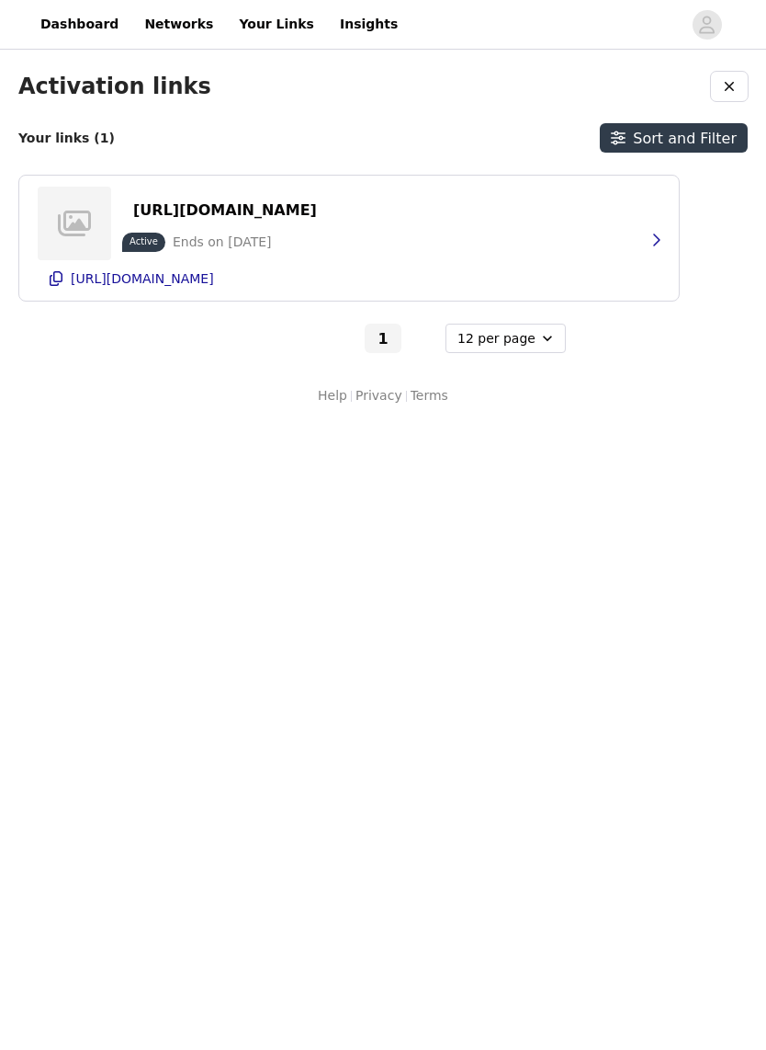 This screenshot has width=766, height=1050. Describe the element at coordinates (379, 395) in the screenshot. I see `a: Privacy` at that location.